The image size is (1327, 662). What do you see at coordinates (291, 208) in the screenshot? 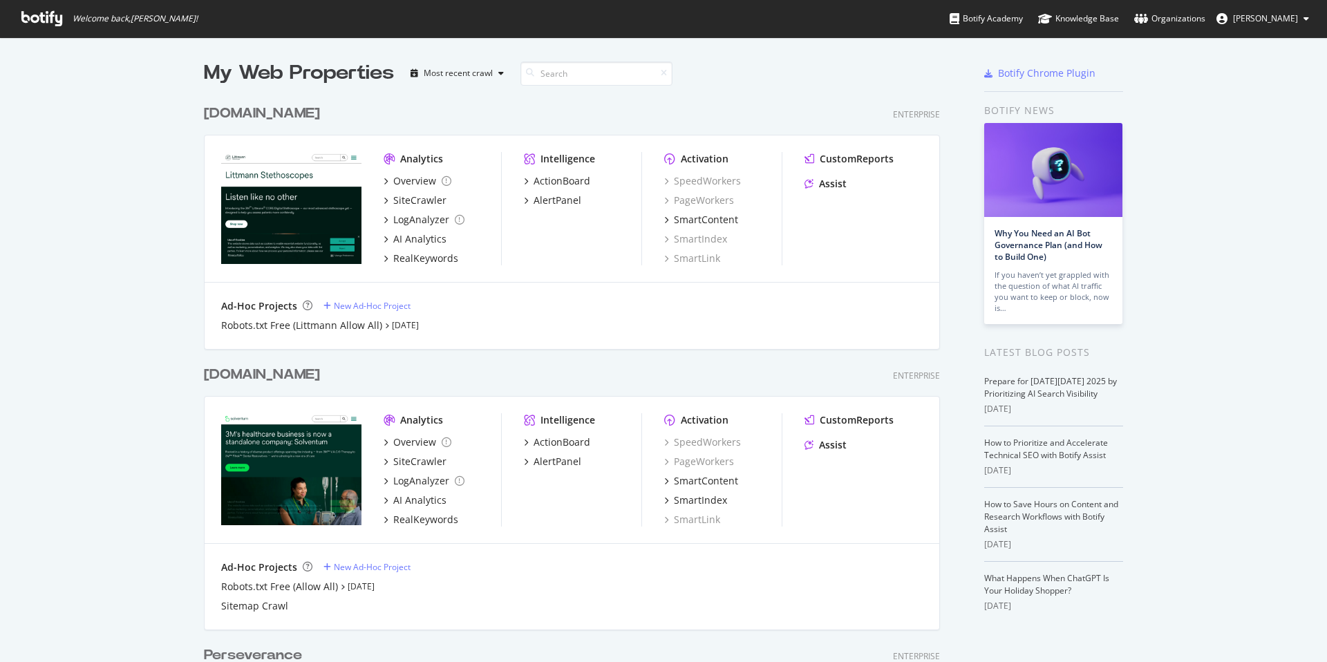
I see `img: www.littmann.com` at bounding box center [291, 208].